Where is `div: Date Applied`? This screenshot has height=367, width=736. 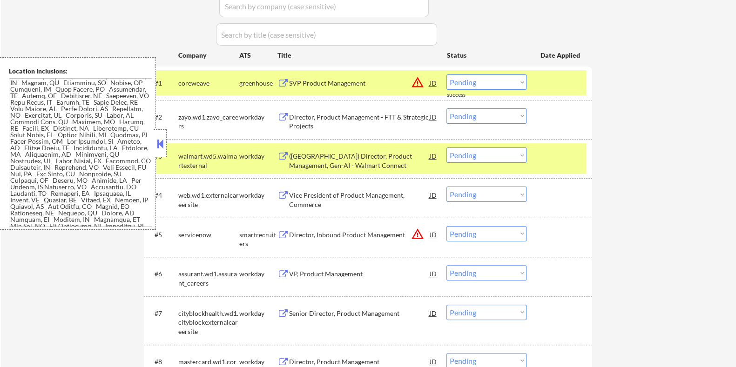
div: Date Applied is located at coordinates (561, 55).